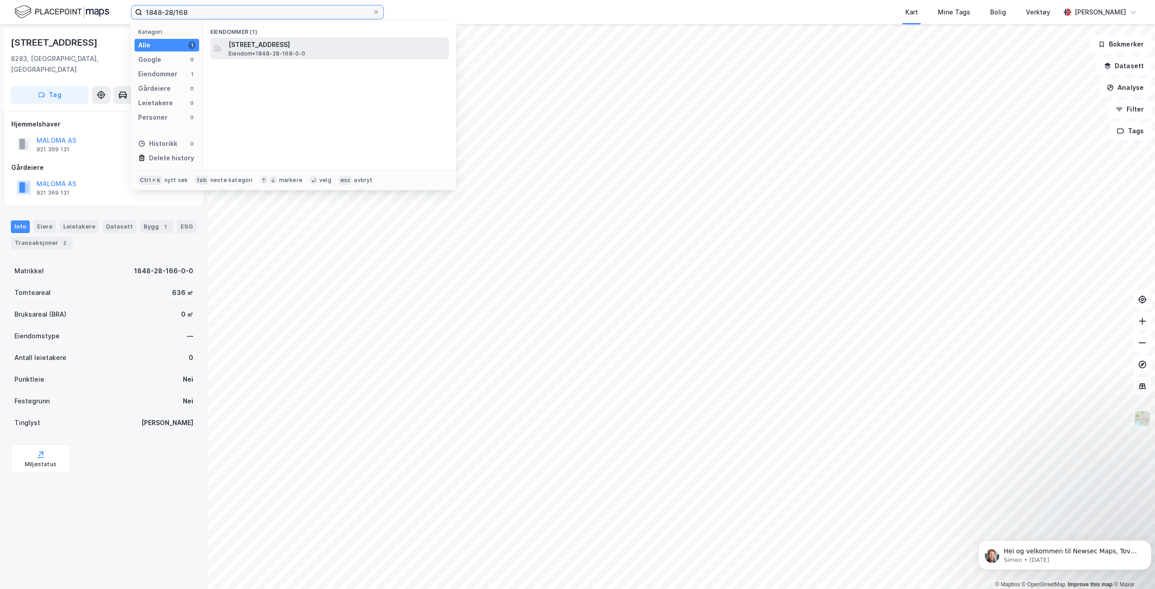 This screenshot has width=1155, height=589. Describe the element at coordinates (98, 30) in the screenshot. I see `p: Hei og velkommen til Newsec Maps, Tove Om det er du lurer på så er det bare å ta kontakt her. [DE...` at that location.